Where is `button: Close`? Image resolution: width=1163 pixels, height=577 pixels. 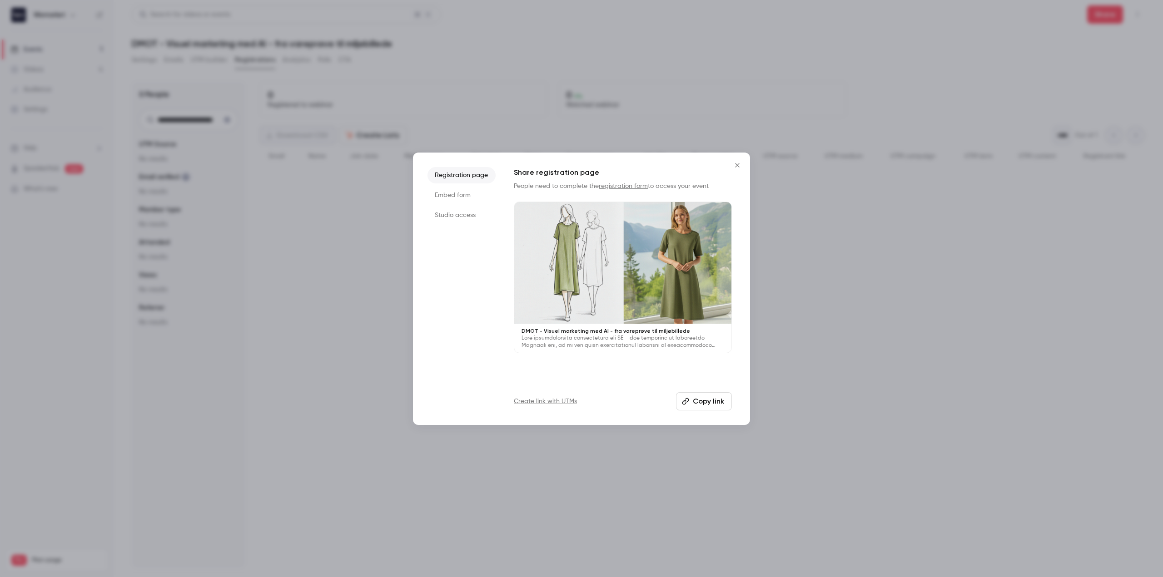 button: Close is located at coordinates (737, 165).